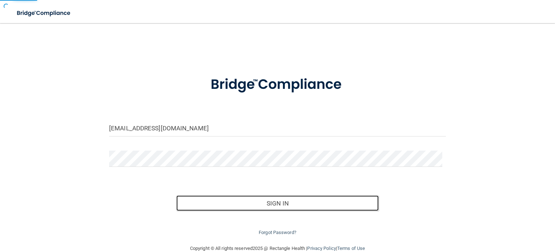  I want to click on a: Privacy Policy, so click(321, 248).